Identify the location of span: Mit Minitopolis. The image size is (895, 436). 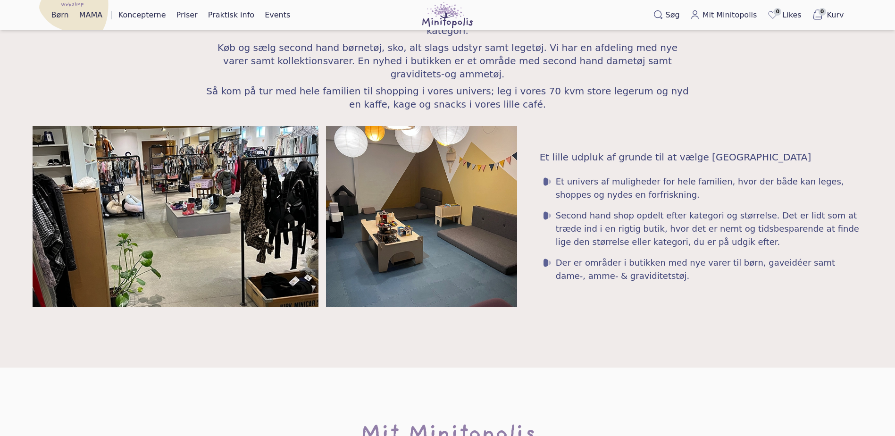
(730, 15).